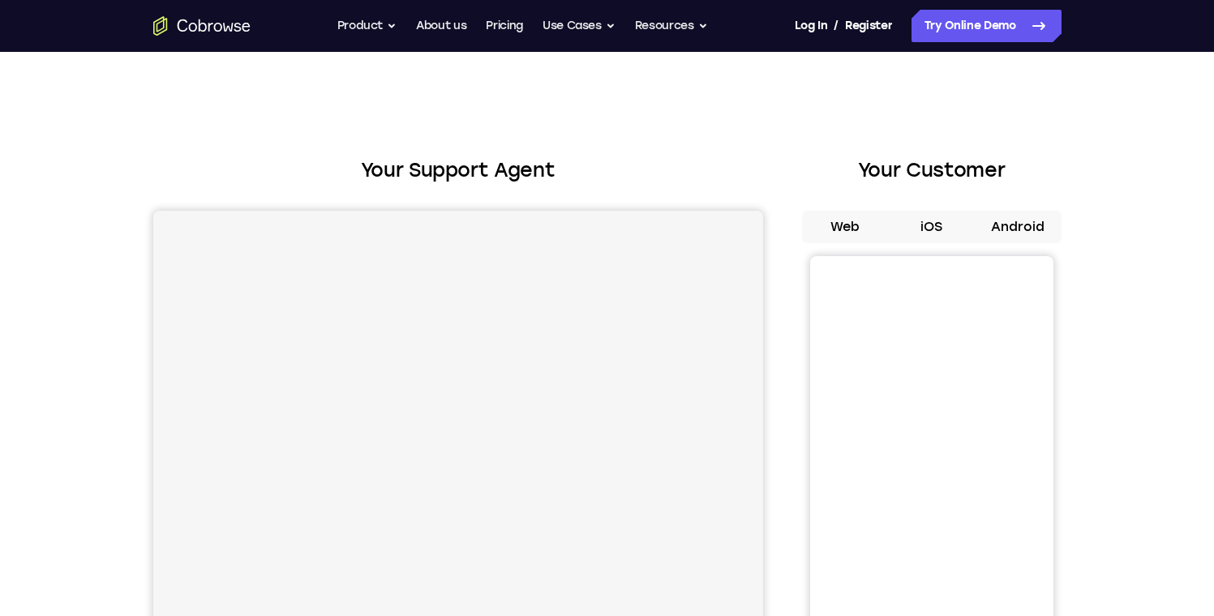 The height and width of the screenshot is (616, 1214). What do you see at coordinates (931, 227) in the screenshot?
I see `button: iOS` at bounding box center [931, 227].